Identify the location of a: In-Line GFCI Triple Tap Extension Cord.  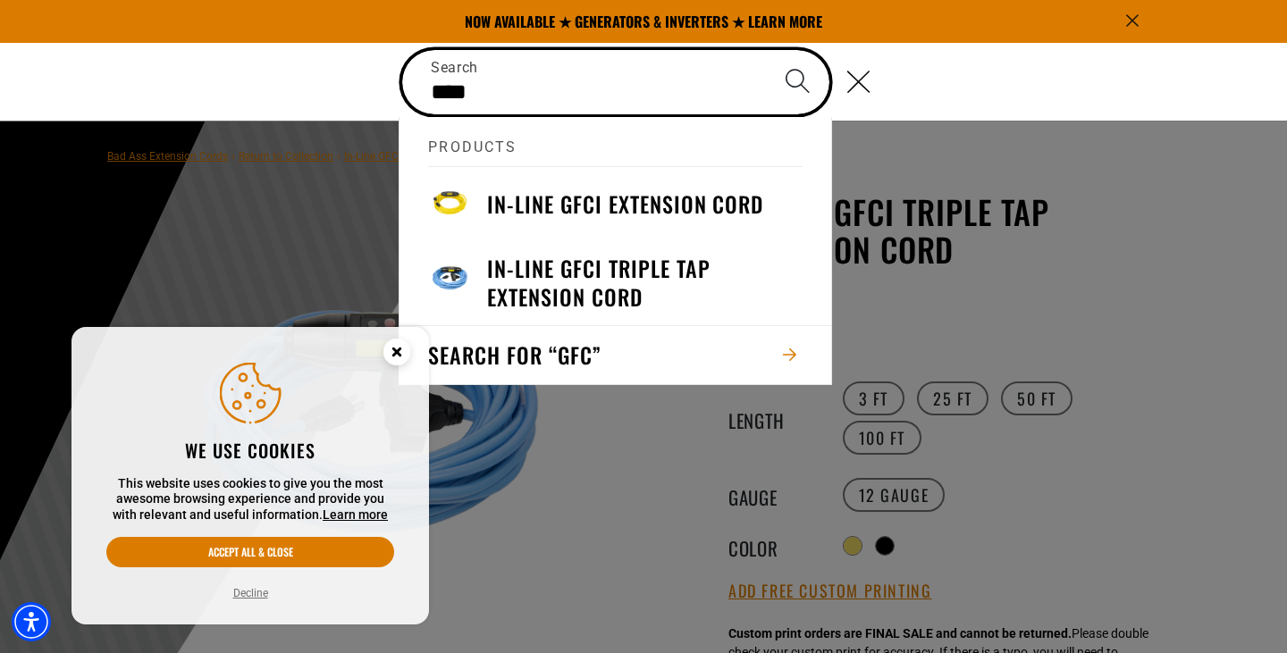
(615, 282).